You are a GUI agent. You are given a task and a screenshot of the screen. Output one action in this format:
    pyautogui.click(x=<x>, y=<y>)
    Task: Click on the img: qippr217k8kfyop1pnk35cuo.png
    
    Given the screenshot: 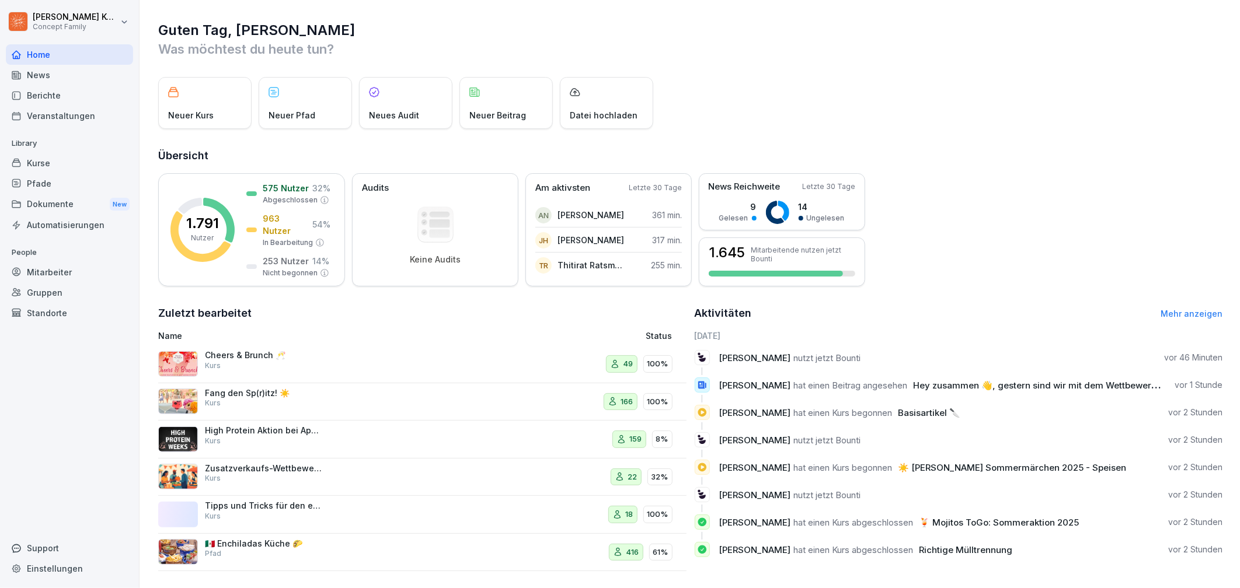 What is the action you would take?
    pyautogui.click(x=178, y=552)
    